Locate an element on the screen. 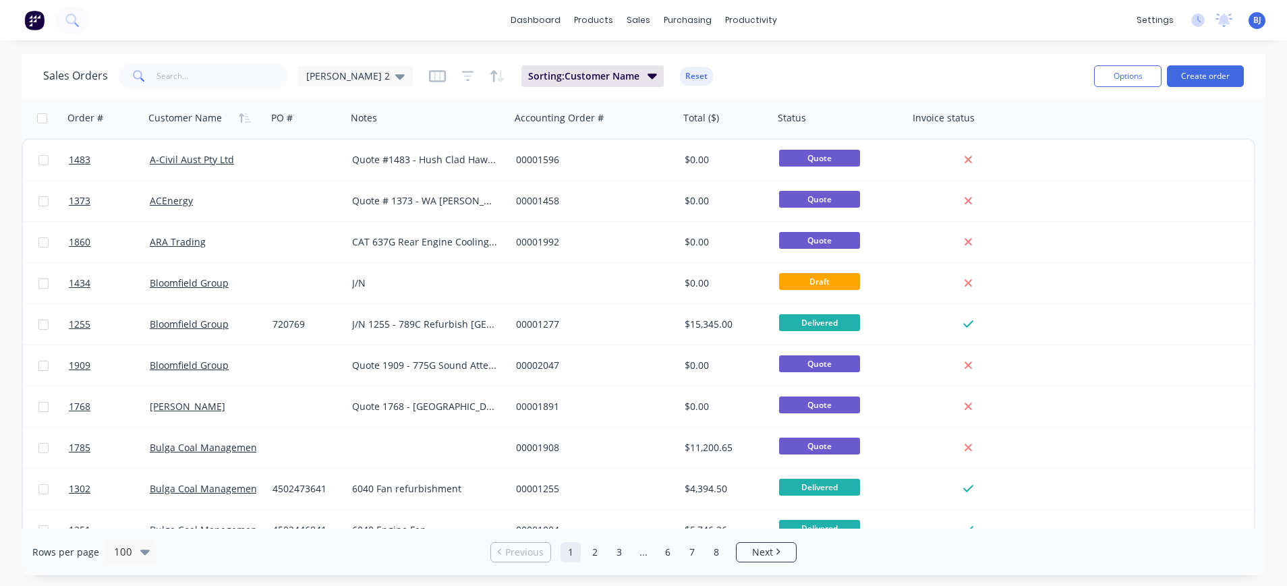  span: Draft is located at coordinates (820, 281).